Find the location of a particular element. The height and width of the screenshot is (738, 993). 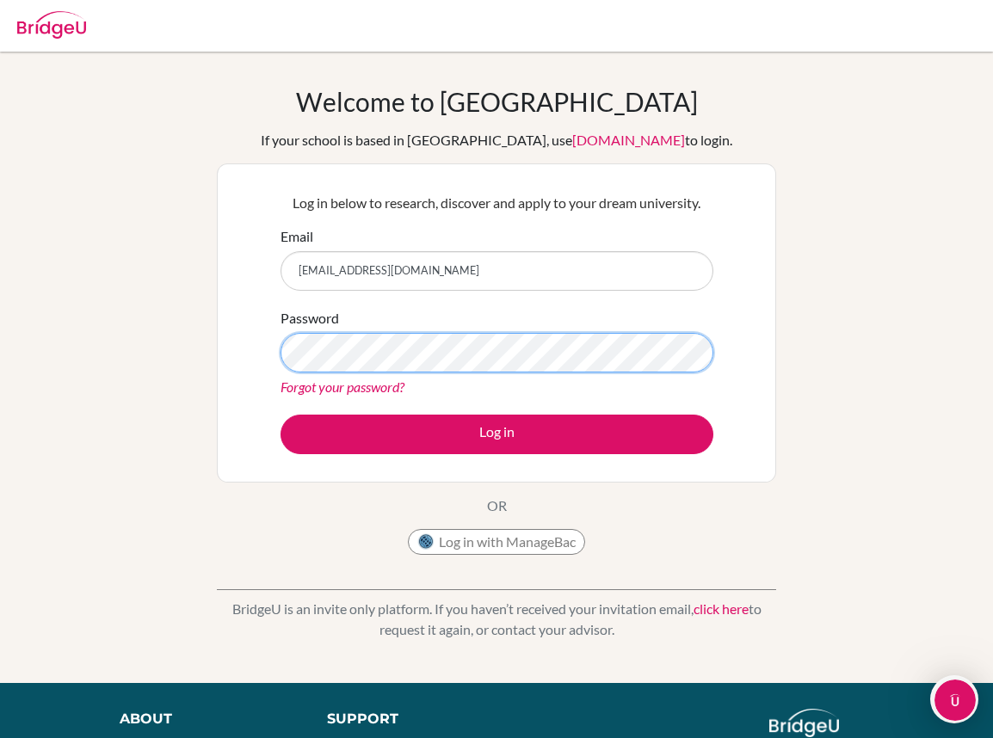

label: Email is located at coordinates (297, 237).